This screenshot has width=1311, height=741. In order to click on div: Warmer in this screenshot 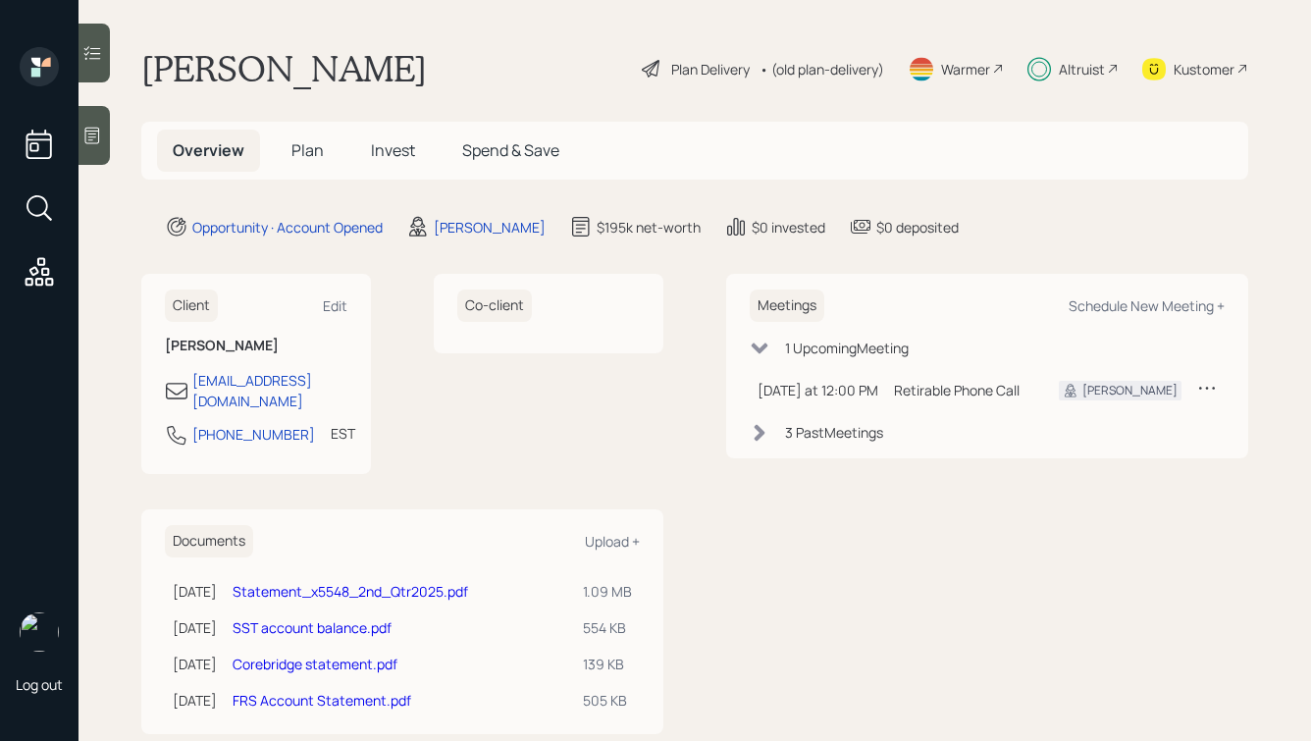, I will do `click(966, 69)`.